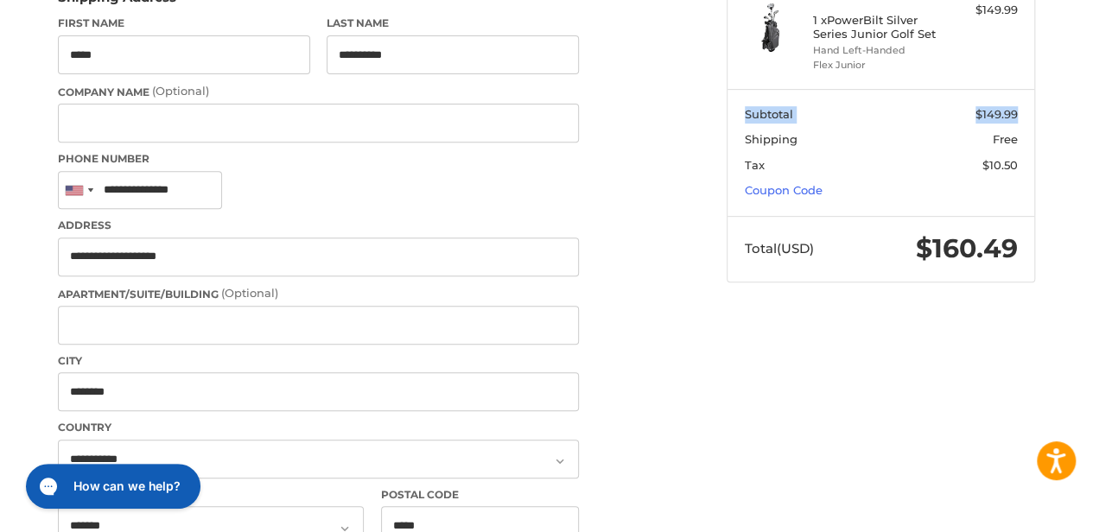 Image resolution: width=1093 pixels, height=532 pixels. I want to click on li: Hand Left-Handed, so click(879, 50).